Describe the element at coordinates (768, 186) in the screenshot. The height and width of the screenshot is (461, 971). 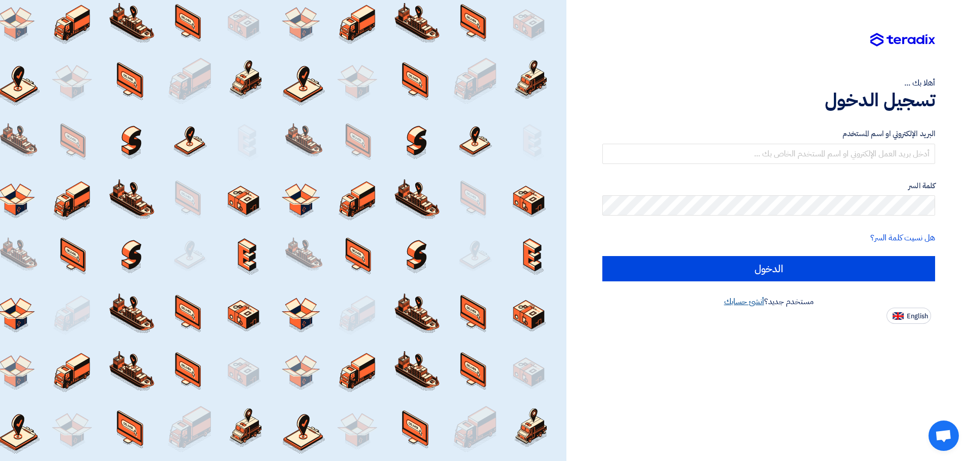
I see `label: كلمة السر` at that location.